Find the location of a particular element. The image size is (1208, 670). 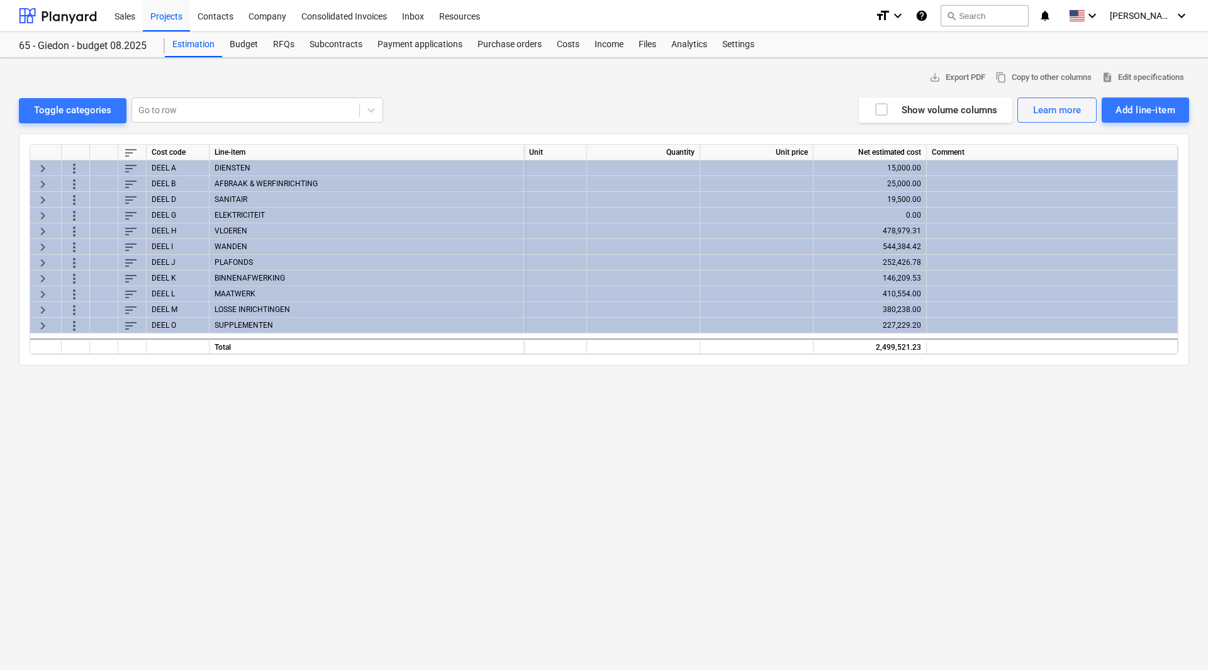

div: Quantity is located at coordinates (644, 152).